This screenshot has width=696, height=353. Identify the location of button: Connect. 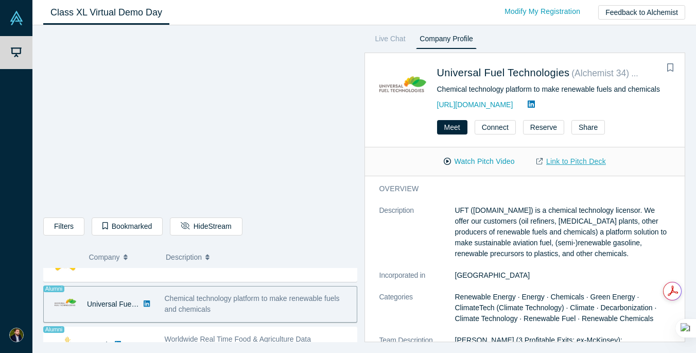
(495, 127).